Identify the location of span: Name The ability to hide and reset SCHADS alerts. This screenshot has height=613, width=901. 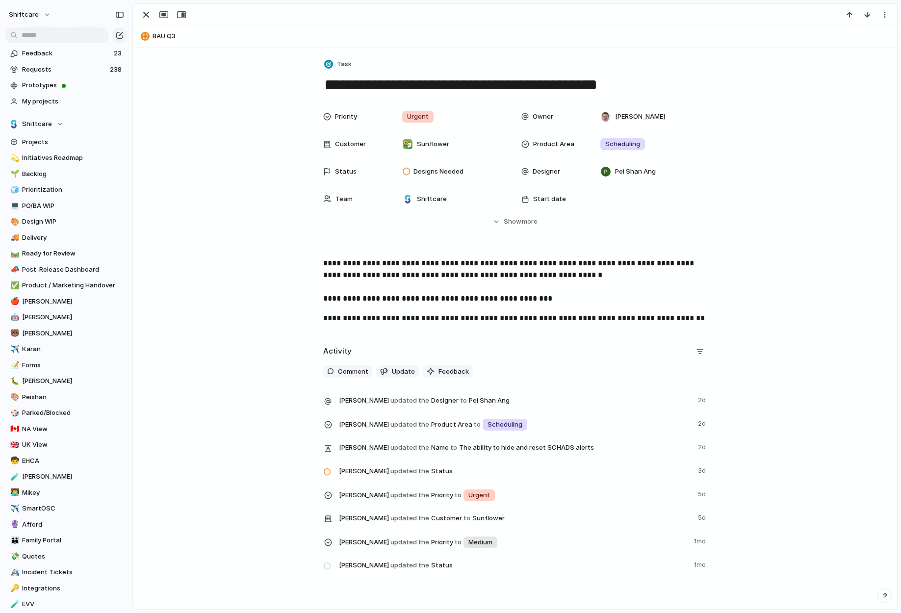
(516, 447).